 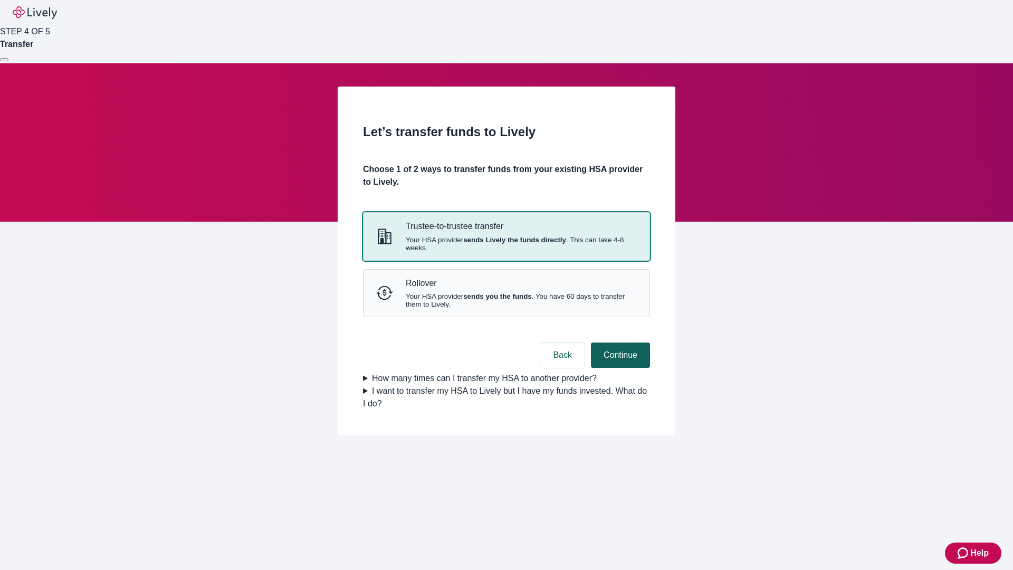 What do you see at coordinates (506, 132) in the screenshot?
I see `h2: Let’s transfer funds to Lively` at bounding box center [506, 132].